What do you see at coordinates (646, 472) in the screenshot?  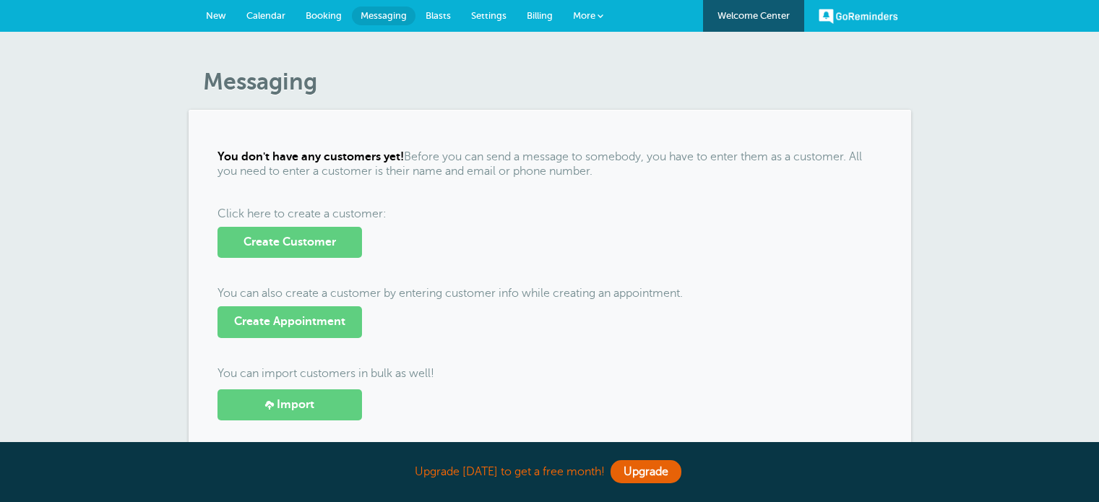 I see `a: Upgrade` at bounding box center [646, 472].